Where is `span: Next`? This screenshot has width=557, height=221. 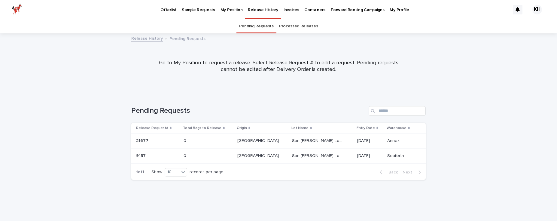 span: Next is located at coordinates (409, 172).